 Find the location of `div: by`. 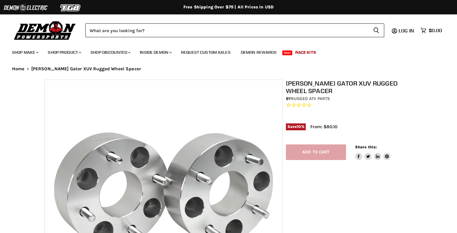

div: by is located at coordinates (351, 99).